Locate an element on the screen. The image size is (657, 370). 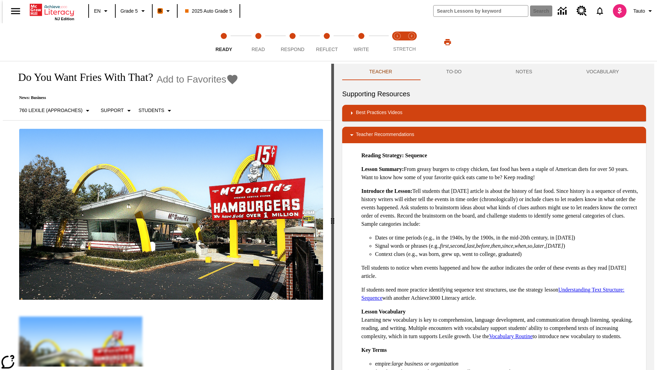
button: Reflect step 4 of 5 is located at coordinates (327, 42).